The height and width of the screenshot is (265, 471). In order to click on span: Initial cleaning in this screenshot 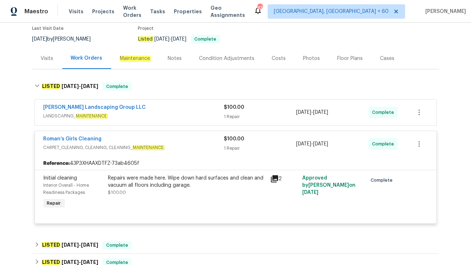, I will do `click(60, 178)`.